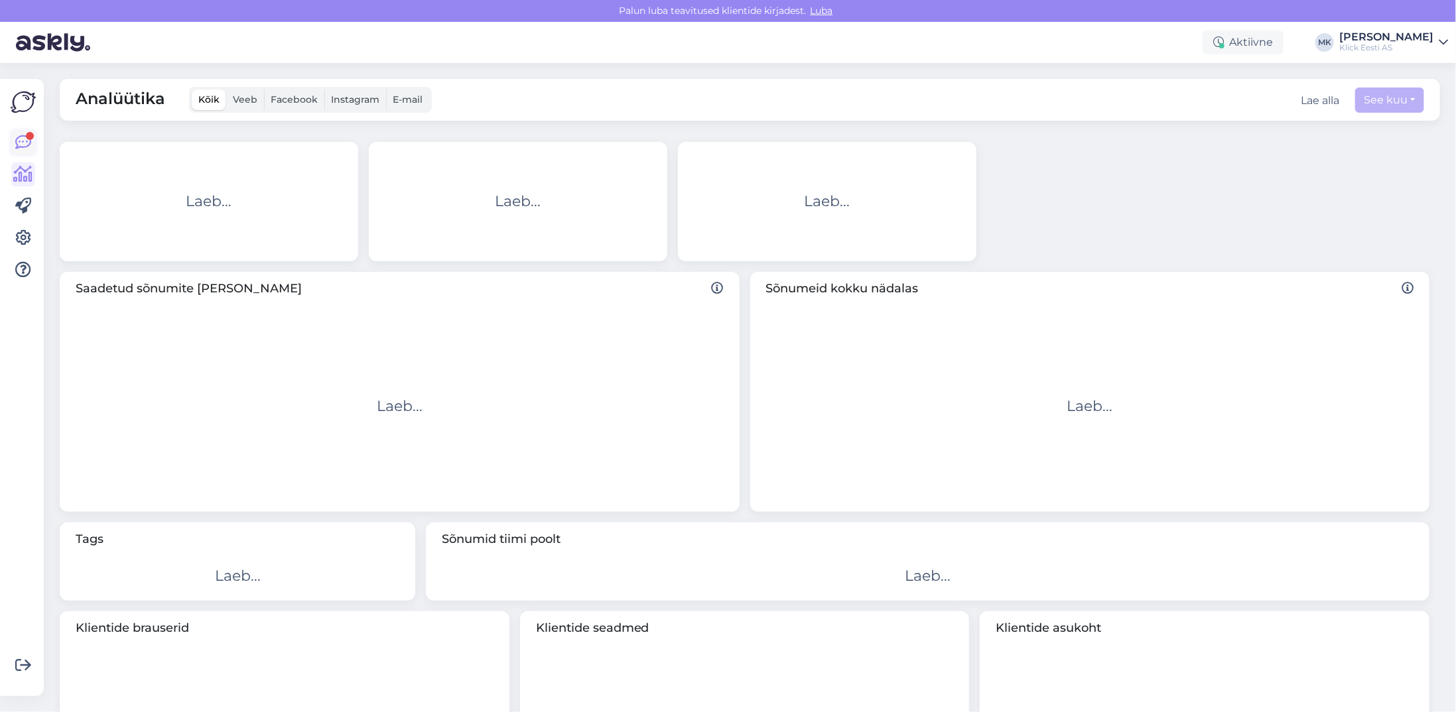 Image resolution: width=1456 pixels, height=712 pixels. Describe the element at coordinates (1090, 289) in the screenshot. I see `span: Sõnumeid kokku nädalas` at that location.